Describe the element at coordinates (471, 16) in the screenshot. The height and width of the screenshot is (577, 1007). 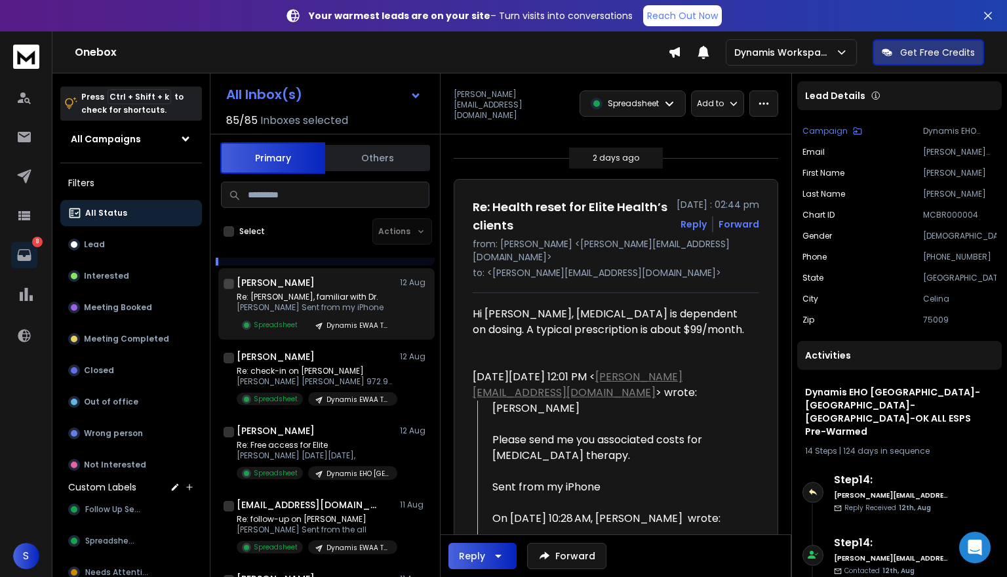
I see `p: – Turn visits into conversations` at that location.